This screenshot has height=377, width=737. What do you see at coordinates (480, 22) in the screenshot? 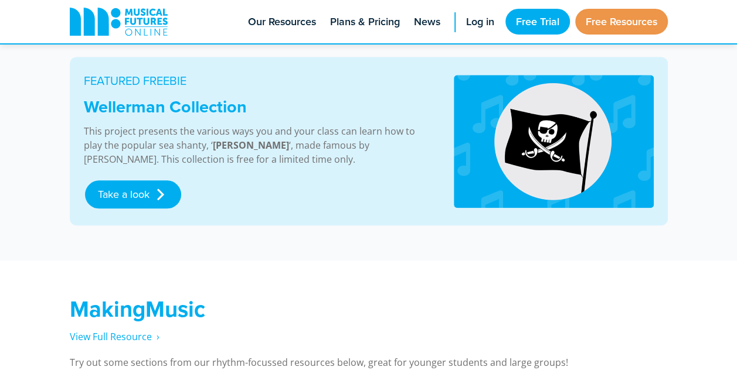
I see `span: Log in` at bounding box center [480, 22].